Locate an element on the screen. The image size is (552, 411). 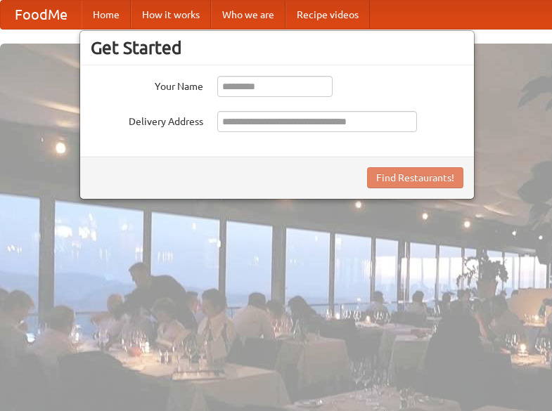
a: Home is located at coordinates (106, 15).